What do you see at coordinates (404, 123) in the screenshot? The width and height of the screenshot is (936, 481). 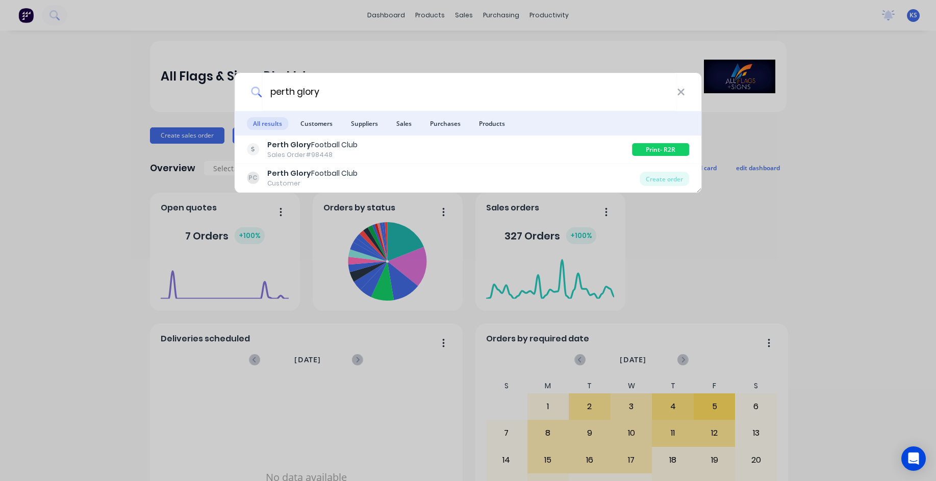 I see `span: Sales` at bounding box center [404, 123].